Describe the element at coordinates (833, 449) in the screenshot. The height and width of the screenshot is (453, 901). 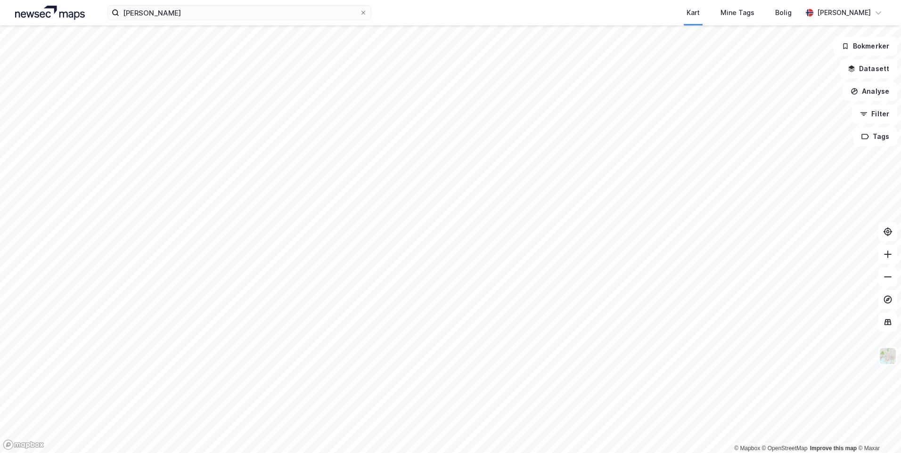
I see `a: Improve this map` at that location.